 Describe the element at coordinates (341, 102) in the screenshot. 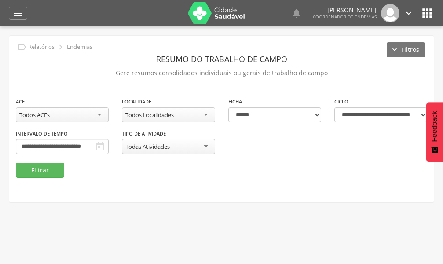

I see `label: Ciclo` at that location.